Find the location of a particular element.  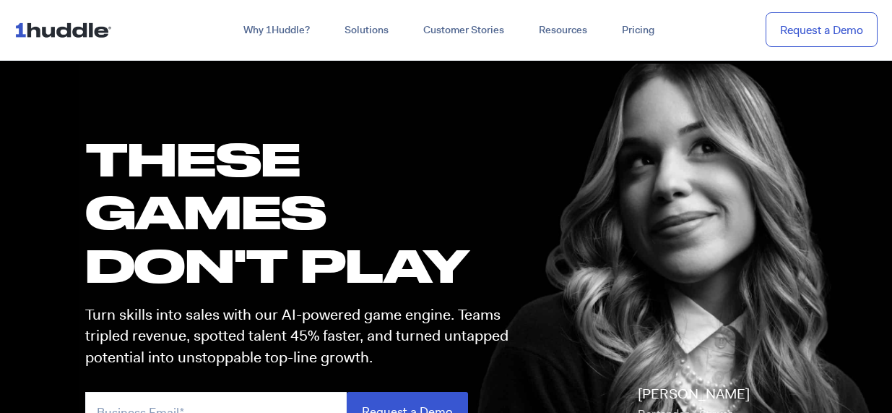

a: Solutions is located at coordinates (366, 30).